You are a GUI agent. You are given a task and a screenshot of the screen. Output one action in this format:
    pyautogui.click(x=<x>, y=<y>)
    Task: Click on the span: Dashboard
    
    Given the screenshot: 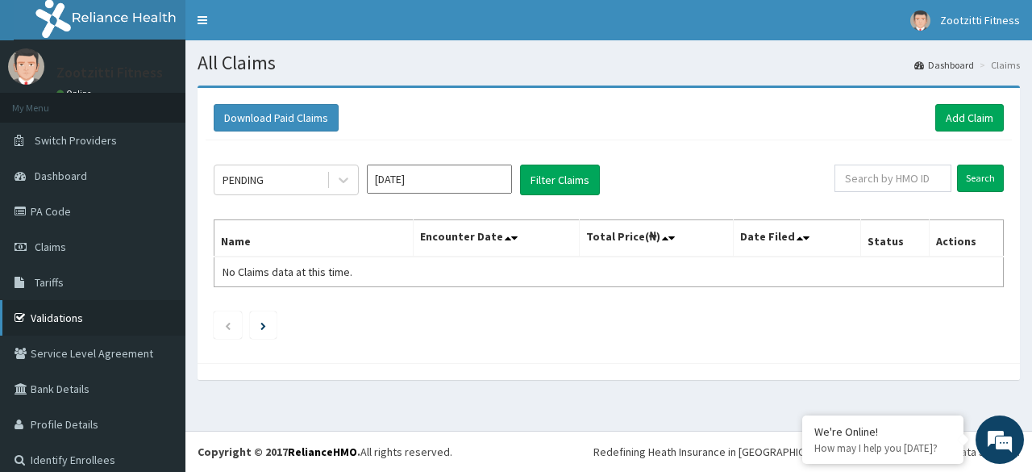 What is the action you would take?
    pyautogui.click(x=60, y=176)
    